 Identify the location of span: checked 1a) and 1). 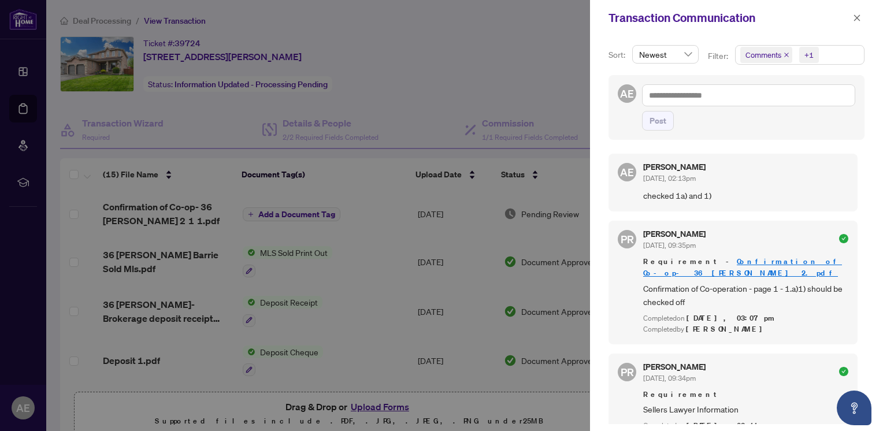
(745, 195).